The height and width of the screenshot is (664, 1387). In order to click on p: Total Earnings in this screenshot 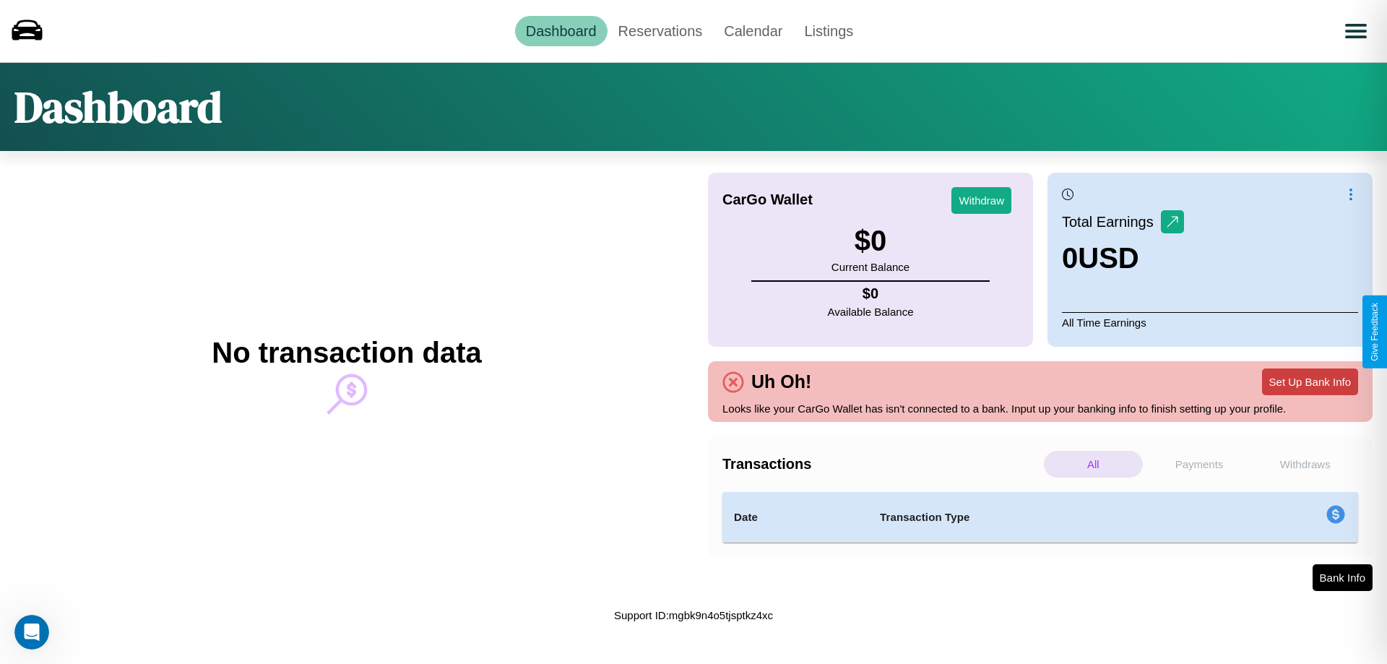, I will do `click(1111, 222)`.